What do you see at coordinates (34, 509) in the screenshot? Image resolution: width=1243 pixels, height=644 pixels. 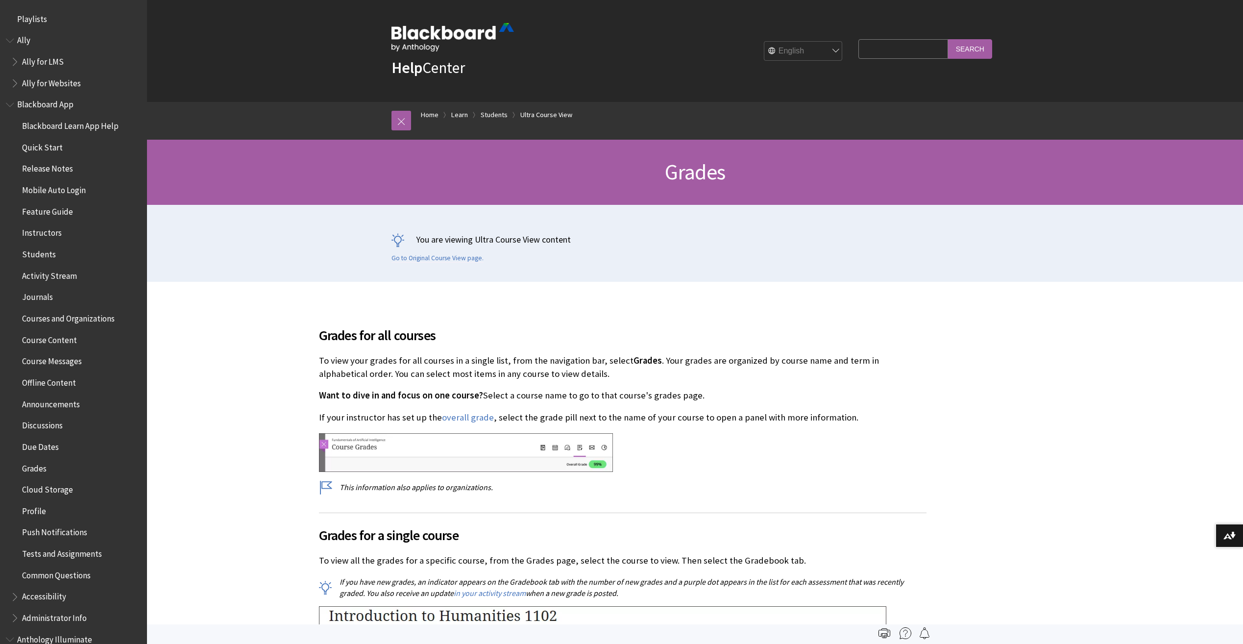 I see `span: Profile` at bounding box center [34, 509].